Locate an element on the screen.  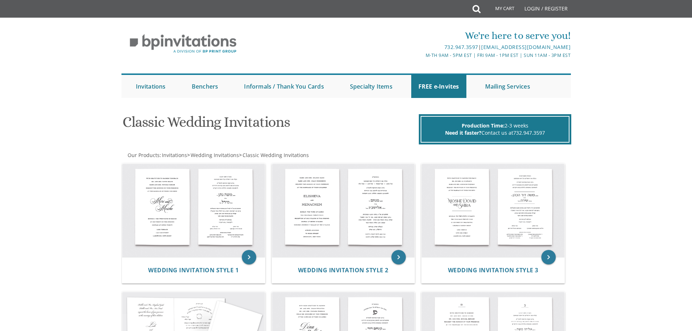
h1: Classic Wedding Invitations is located at coordinates (269, 125).